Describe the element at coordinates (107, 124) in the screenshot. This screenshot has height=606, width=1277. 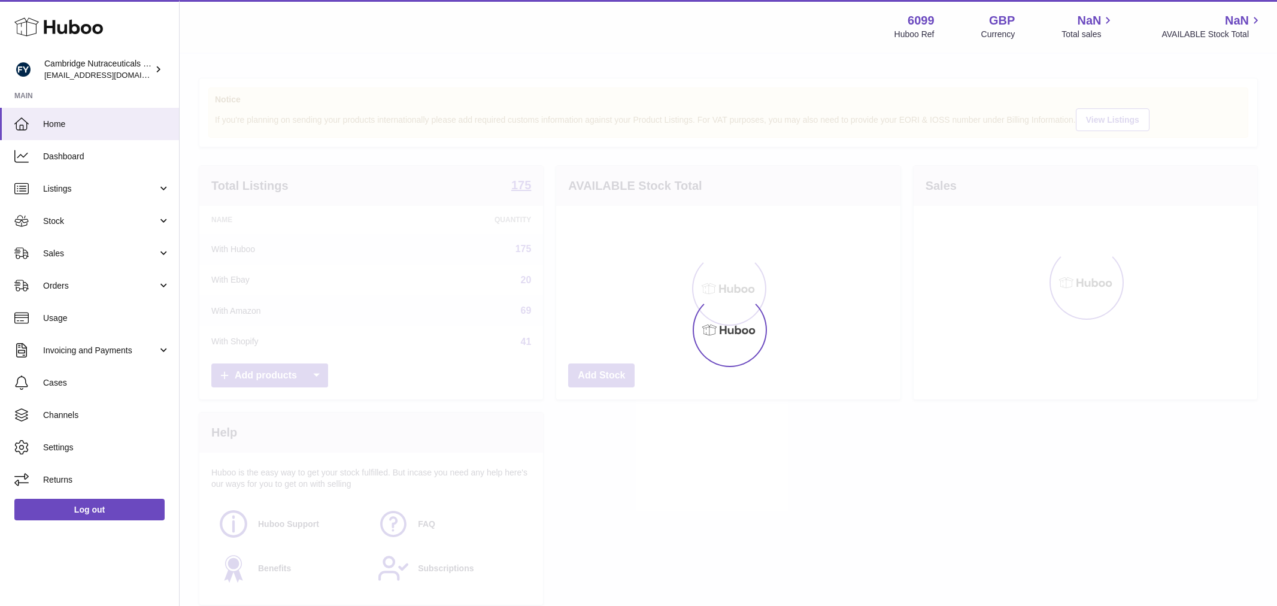
I see `span: Home` at that location.